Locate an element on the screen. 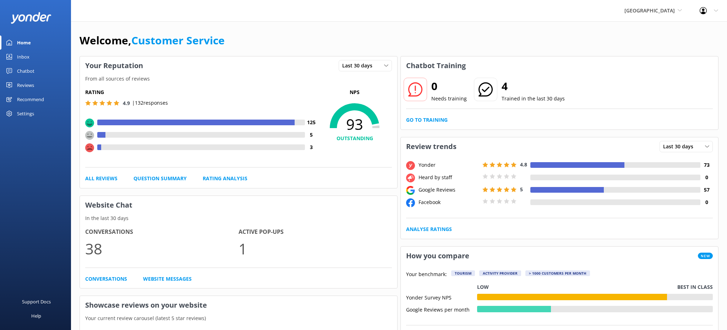 The width and height of the screenshot is (727, 330). div: Help is located at coordinates (36, 316).